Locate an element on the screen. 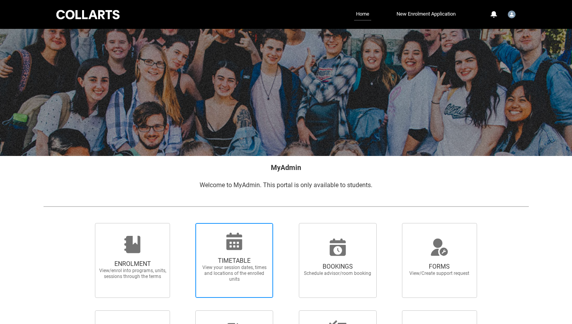  button: User Profile Student.bfranzm.20230060 is located at coordinates (512, 14).